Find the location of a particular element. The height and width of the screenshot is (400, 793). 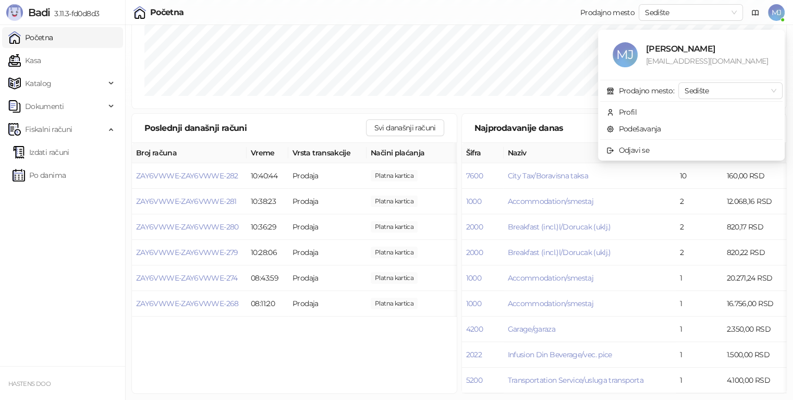

span: Katalog is located at coordinates (38, 83).